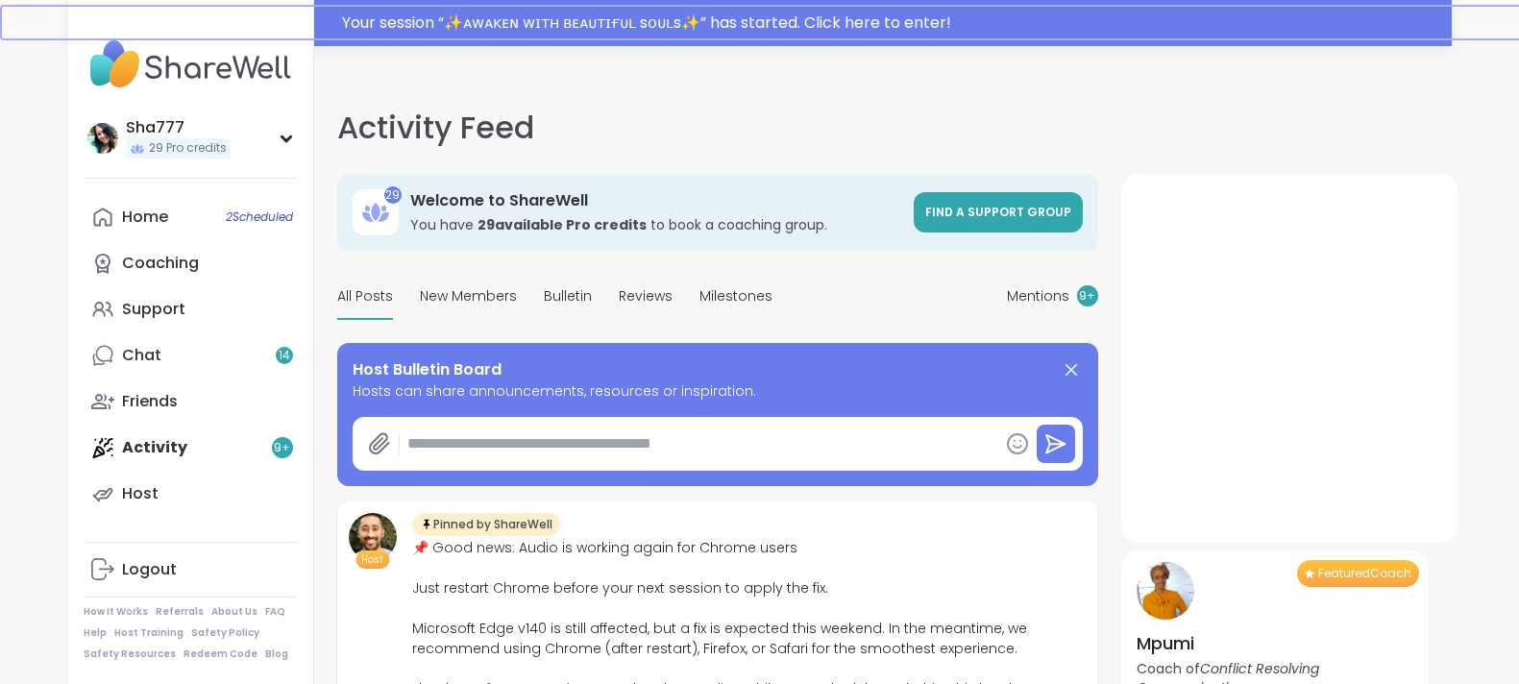 This screenshot has height=684, width=1519. Describe the element at coordinates (103, 138) in the screenshot. I see `img: Sha777` at that location.